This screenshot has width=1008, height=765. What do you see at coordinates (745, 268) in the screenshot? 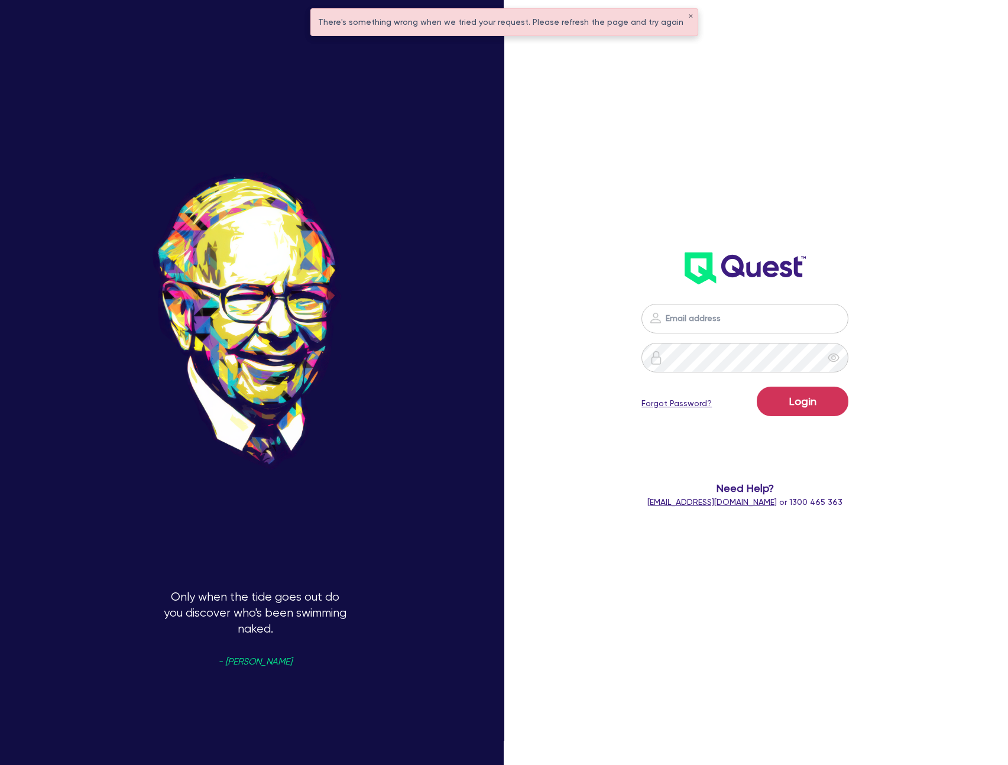
I see `img: wH2k97JdezQIQAAAABJRU5ErkJggg==` at bounding box center [745, 268].